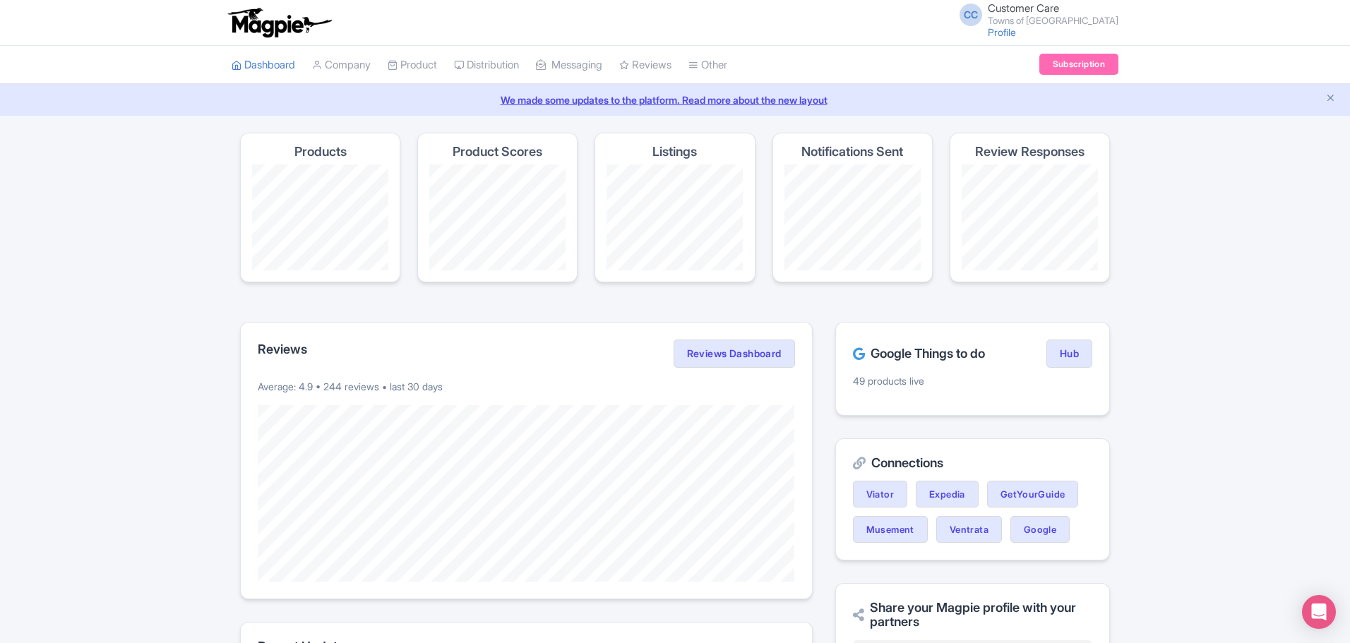  Describe the element at coordinates (972, 463) in the screenshot. I see `h2: Connections` at that location.